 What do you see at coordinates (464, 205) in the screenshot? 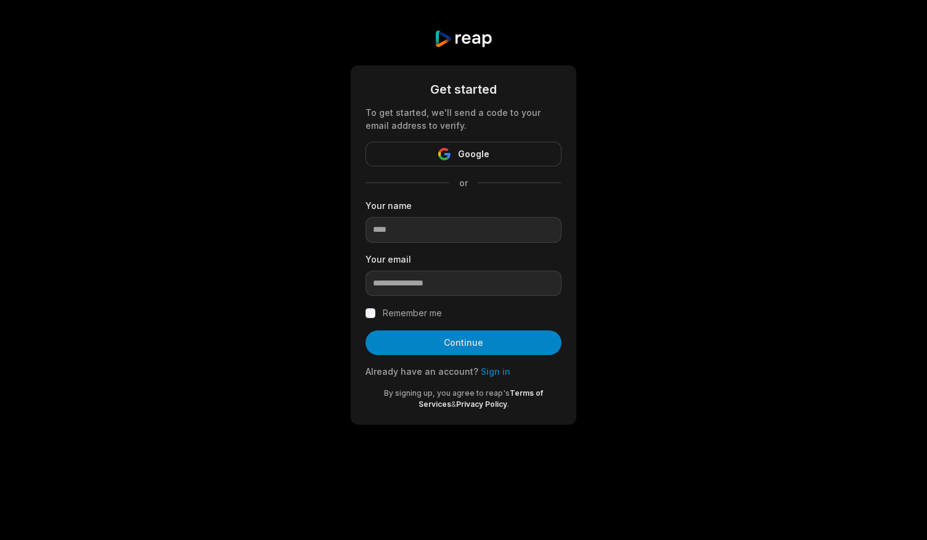
I see `label: Your name` at bounding box center [464, 205].